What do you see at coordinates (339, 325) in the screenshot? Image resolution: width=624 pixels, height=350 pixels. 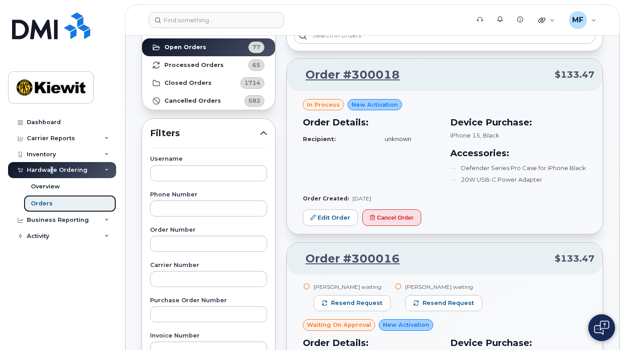 I see `span: Waiting On Approval` at bounding box center [339, 325].